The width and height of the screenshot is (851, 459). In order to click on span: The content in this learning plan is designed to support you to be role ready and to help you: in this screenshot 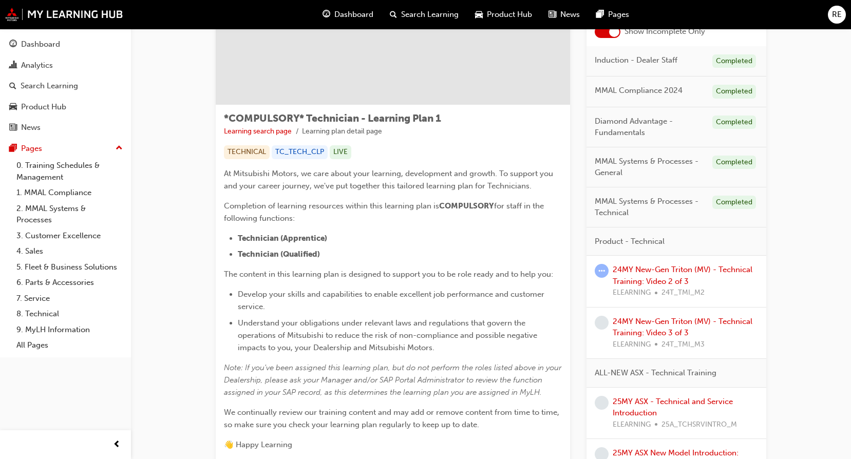, I will do `click(388, 274)`.